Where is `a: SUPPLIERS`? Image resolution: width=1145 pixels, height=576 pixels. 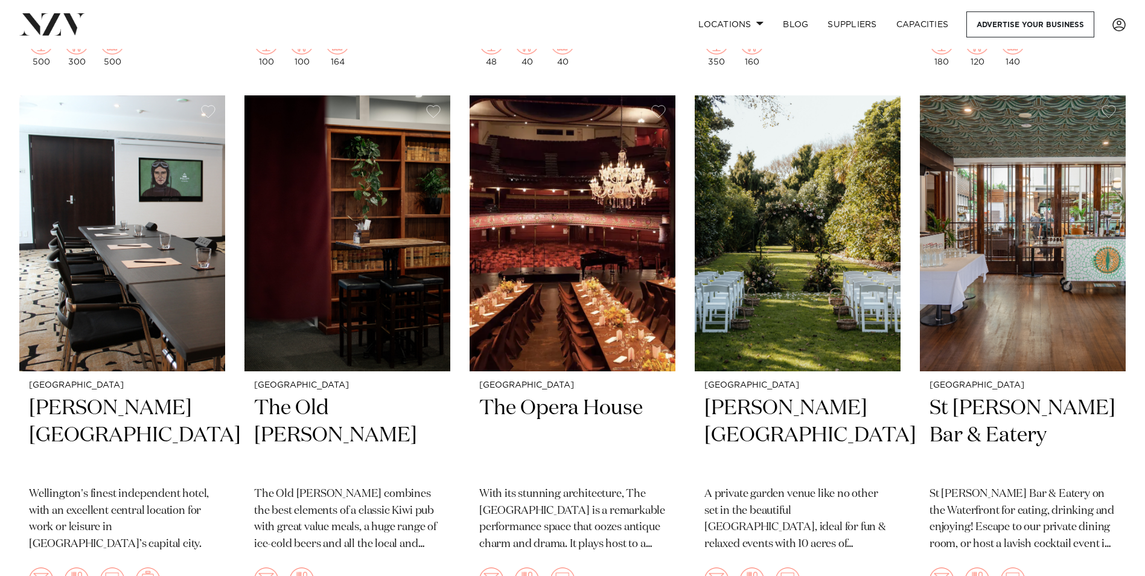 a: SUPPLIERS is located at coordinates (851, 24).